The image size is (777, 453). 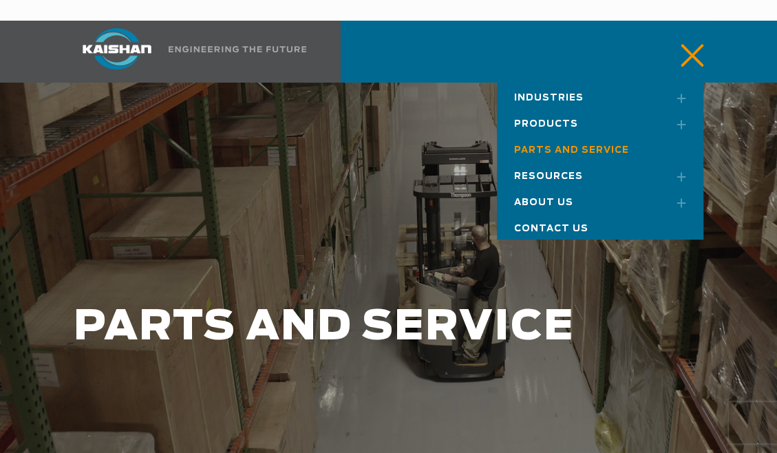 I want to click on nav: Main menu, so click(x=600, y=161).